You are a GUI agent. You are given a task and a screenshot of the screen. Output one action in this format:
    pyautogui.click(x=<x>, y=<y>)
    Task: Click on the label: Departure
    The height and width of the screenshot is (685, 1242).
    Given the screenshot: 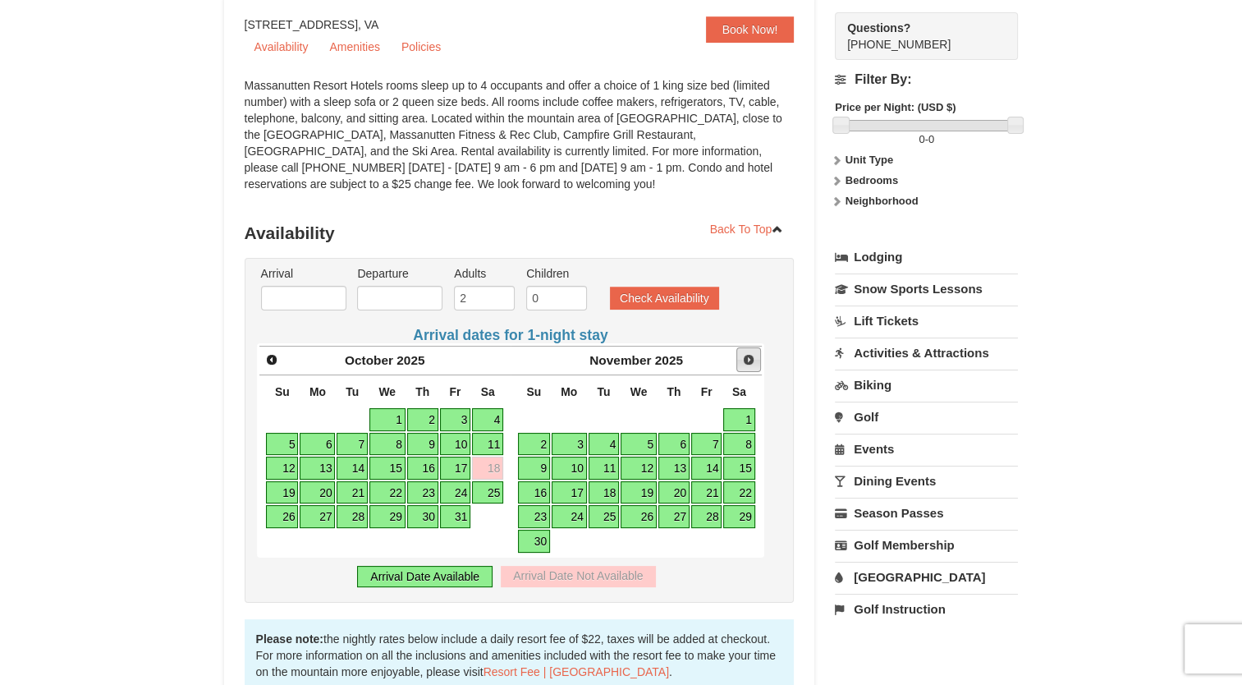 What is the action you would take?
    pyautogui.click(x=400, y=273)
    